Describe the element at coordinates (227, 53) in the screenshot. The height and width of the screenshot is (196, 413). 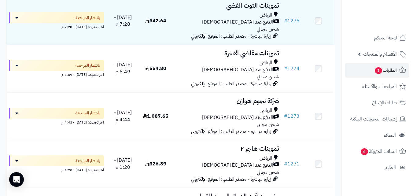
I see `h3: تموينات مقاضي الاسرة` at that location.